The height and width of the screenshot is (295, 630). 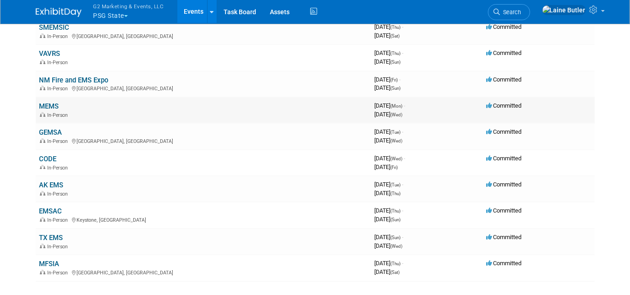 I want to click on a: AK EMS, so click(x=51, y=185).